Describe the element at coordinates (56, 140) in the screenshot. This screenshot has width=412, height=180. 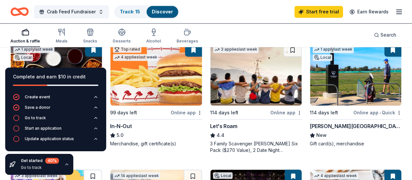
I see `button: Update application status` at that location.